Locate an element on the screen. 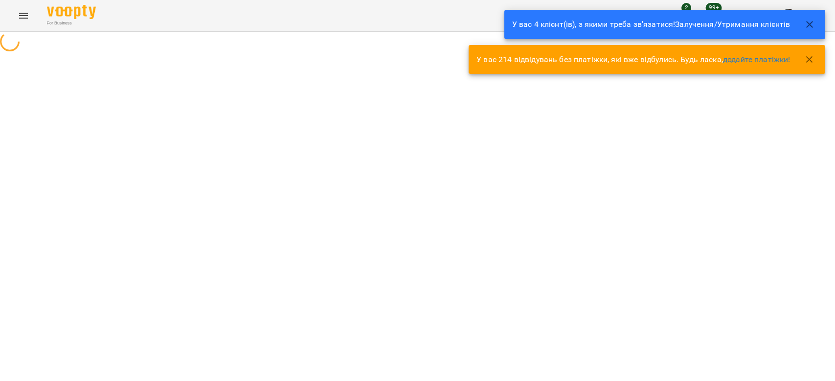 This screenshot has width=835, height=381. a: Залучення/Утримання клієнтів is located at coordinates (732, 24).